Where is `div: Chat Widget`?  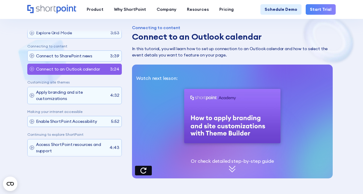 div: Chat Widget is located at coordinates (348, 180).